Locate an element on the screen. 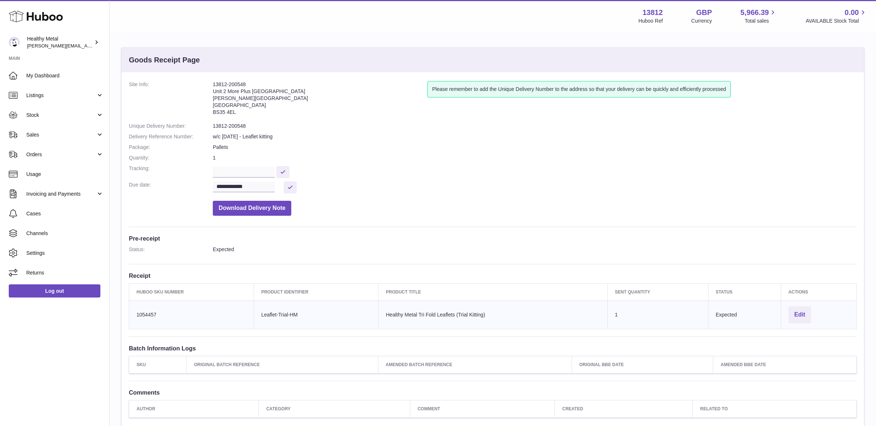 Image resolution: width=876 pixels, height=426 pixels. a: 0.00 AVAILABLE Stock Total is located at coordinates (836, 16).